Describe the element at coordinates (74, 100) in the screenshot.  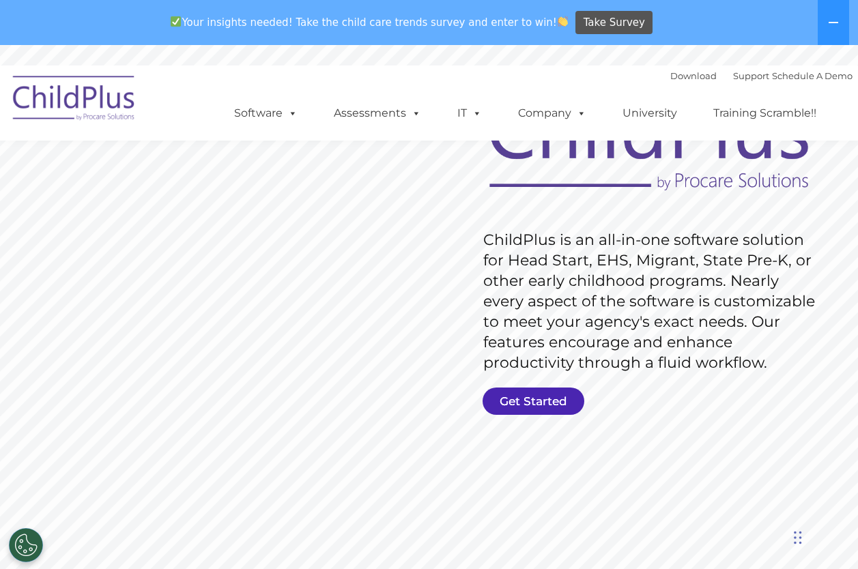
I see `img: ChildPlus by Procare Solutions` at that location.